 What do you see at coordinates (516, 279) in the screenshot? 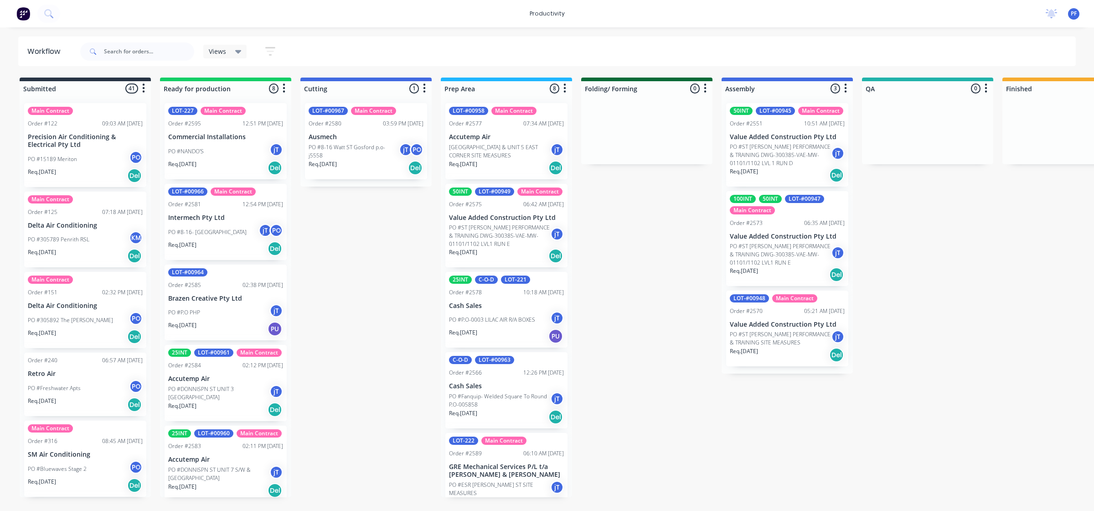
I see `div: LOT-221` at bounding box center [516, 279].